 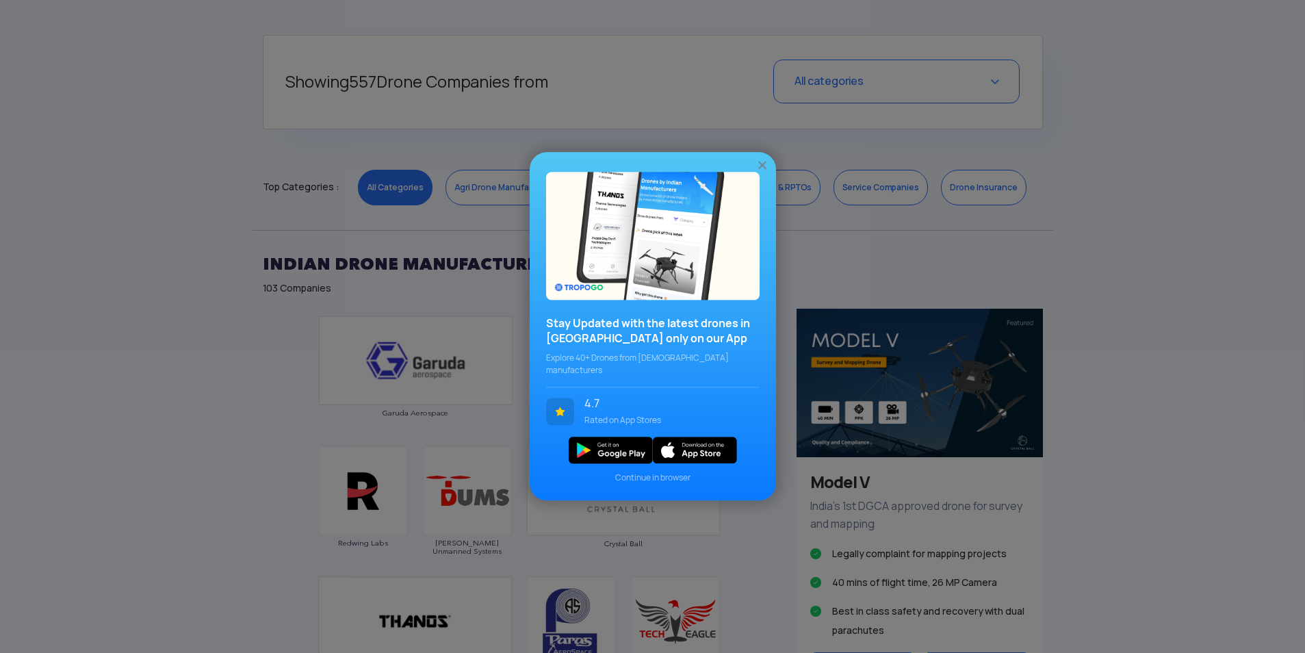 What do you see at coordinates (560, 411) in the screenshot?
I see `img: ic_star.svg` at bounding box center [560, 411].